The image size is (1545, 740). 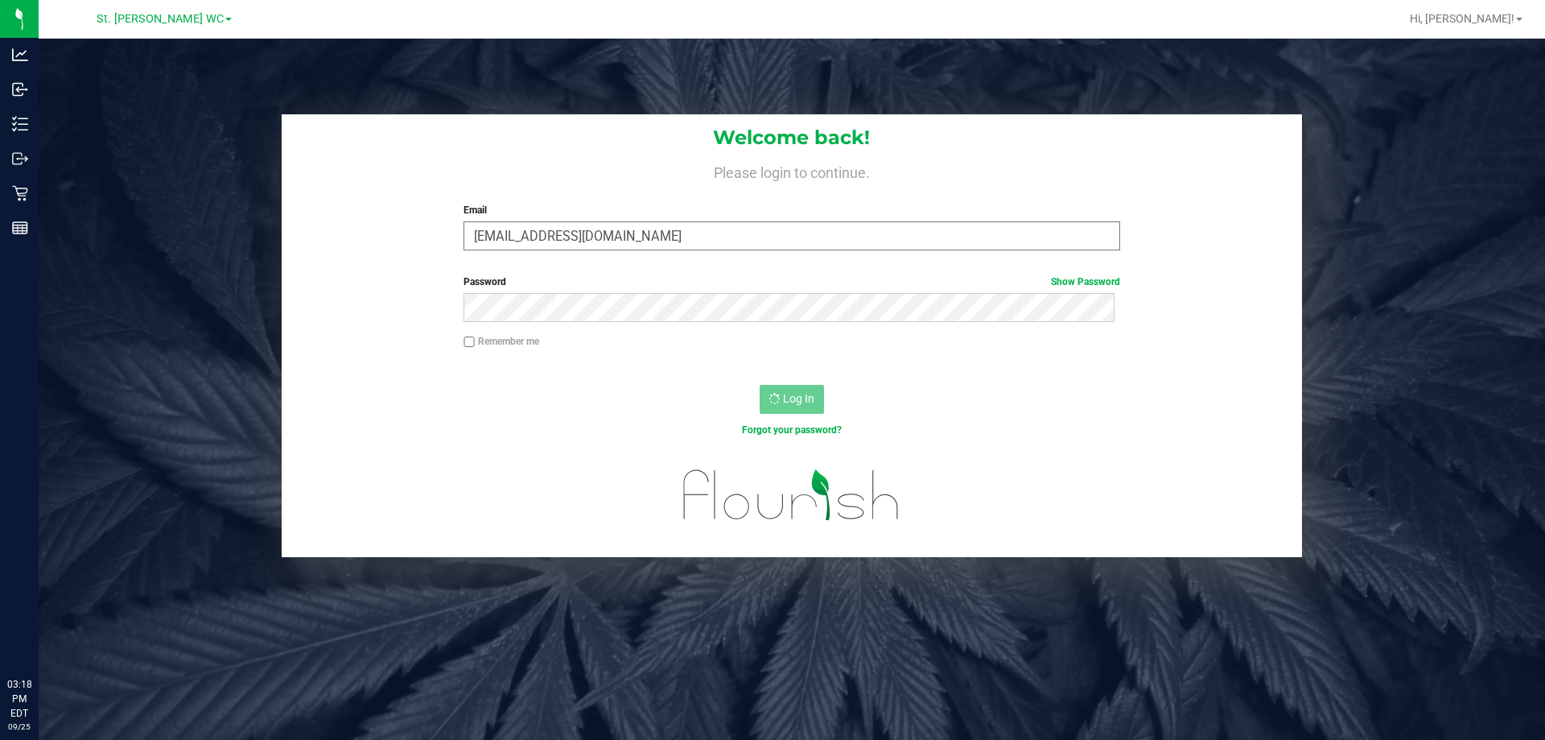 I want to click on label: Remember me, so click(x=501, y=341).